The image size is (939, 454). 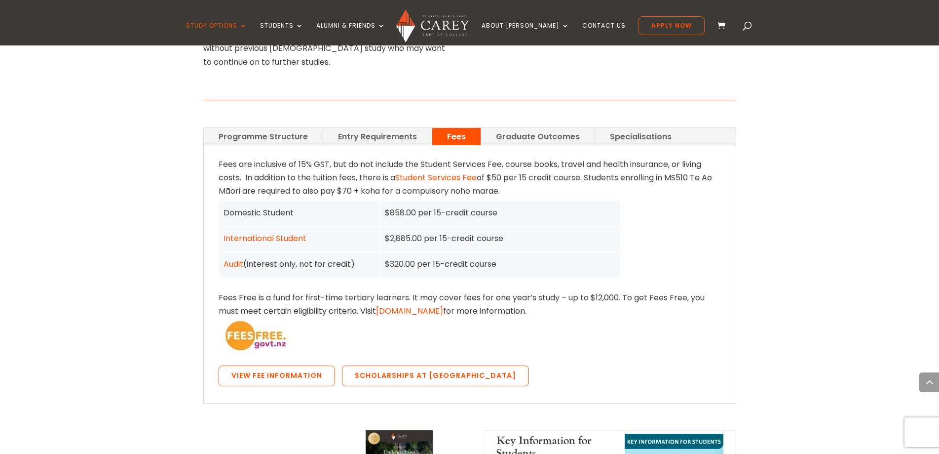 What do you see at coordinates (263, 136) in the screenshot?
I see `a: Programme Structure` at bounding box center [263, 136].